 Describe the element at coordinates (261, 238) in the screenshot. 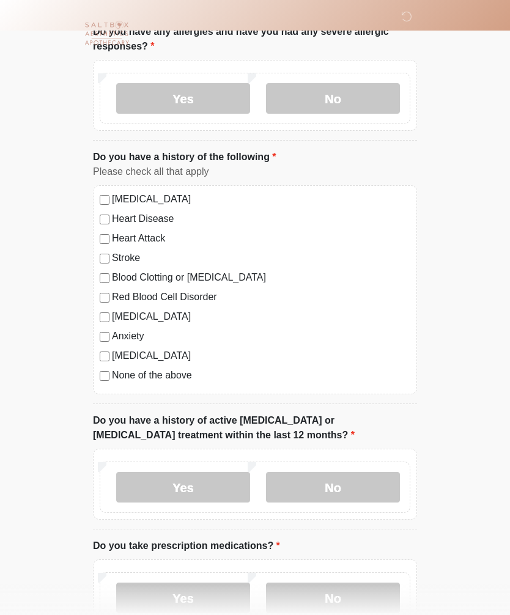

I see `label: Heart Attack` at that location.